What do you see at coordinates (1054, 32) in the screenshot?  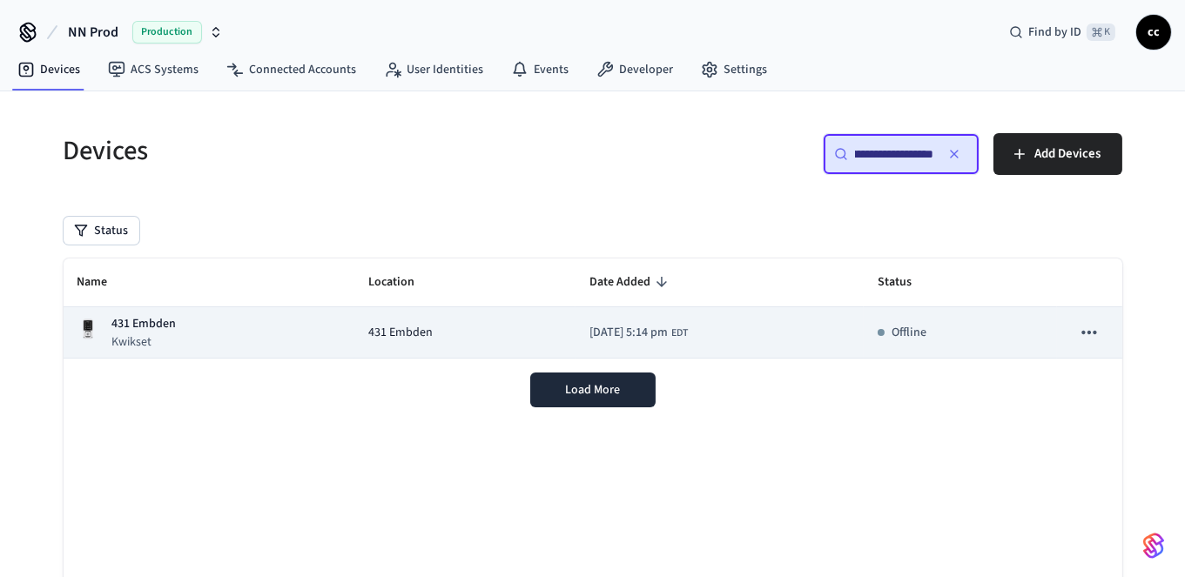 I see `span: Find by ID` at bounding box center [1054, 32].